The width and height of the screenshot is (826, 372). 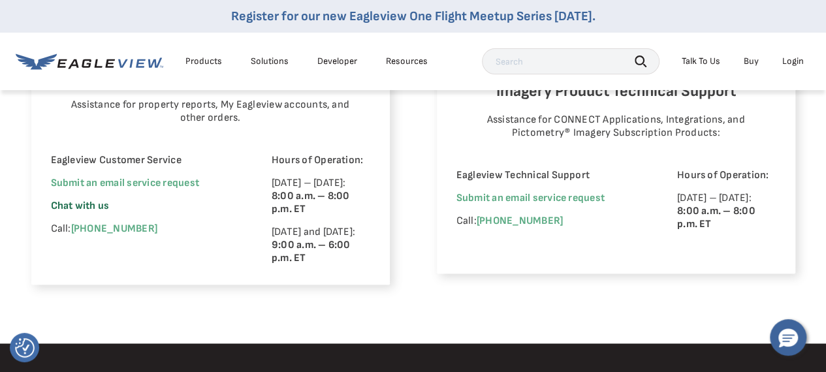 What do you see at coordinates (616, 91) in the screenshot?
I see `h6: Imagery Product Technical Support` at bounding box center [616, 91].